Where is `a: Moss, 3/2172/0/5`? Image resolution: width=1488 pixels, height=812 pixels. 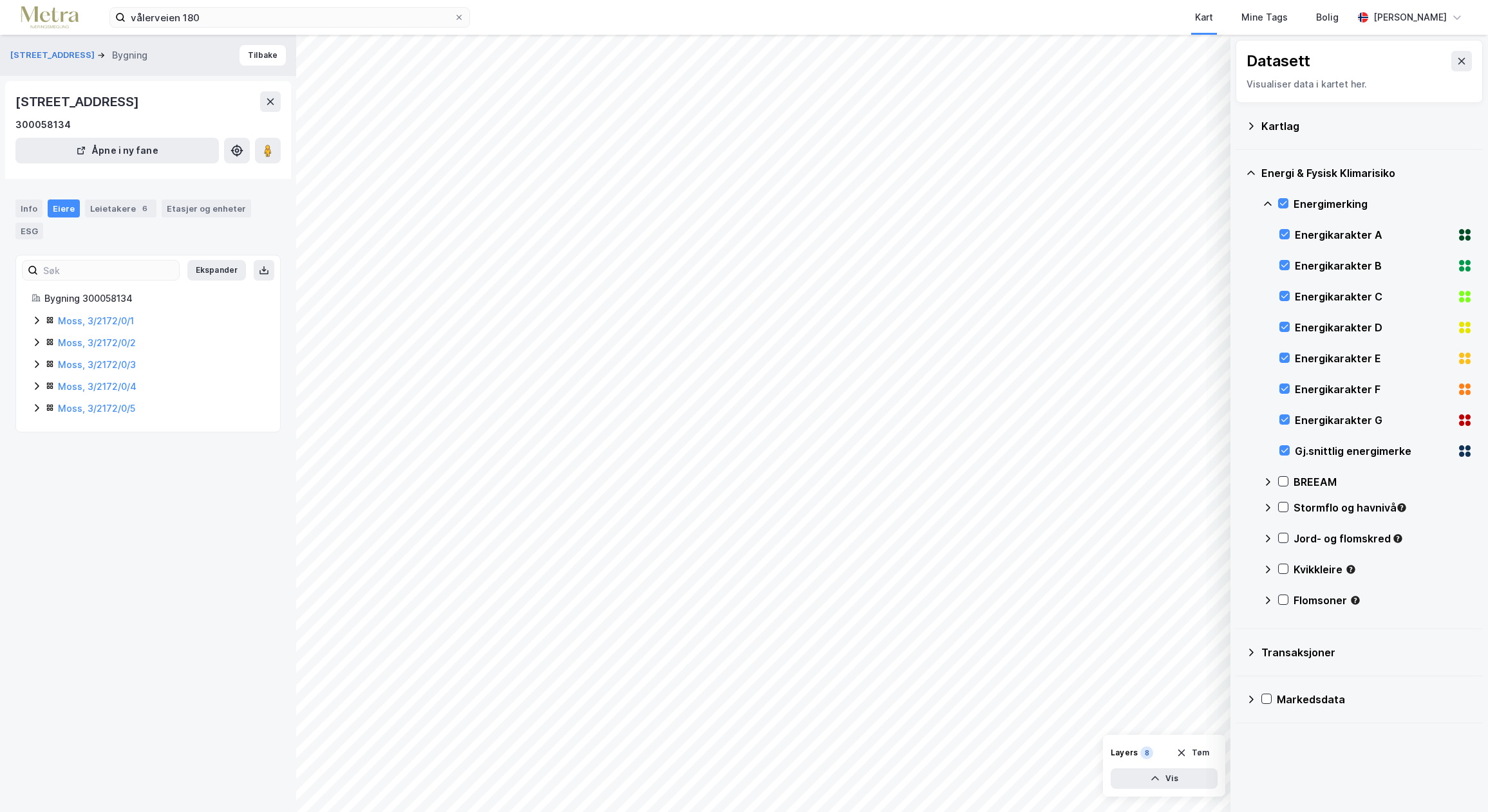
a: Moss, 3/2172/0/5 is located at coordinates (97, 408).